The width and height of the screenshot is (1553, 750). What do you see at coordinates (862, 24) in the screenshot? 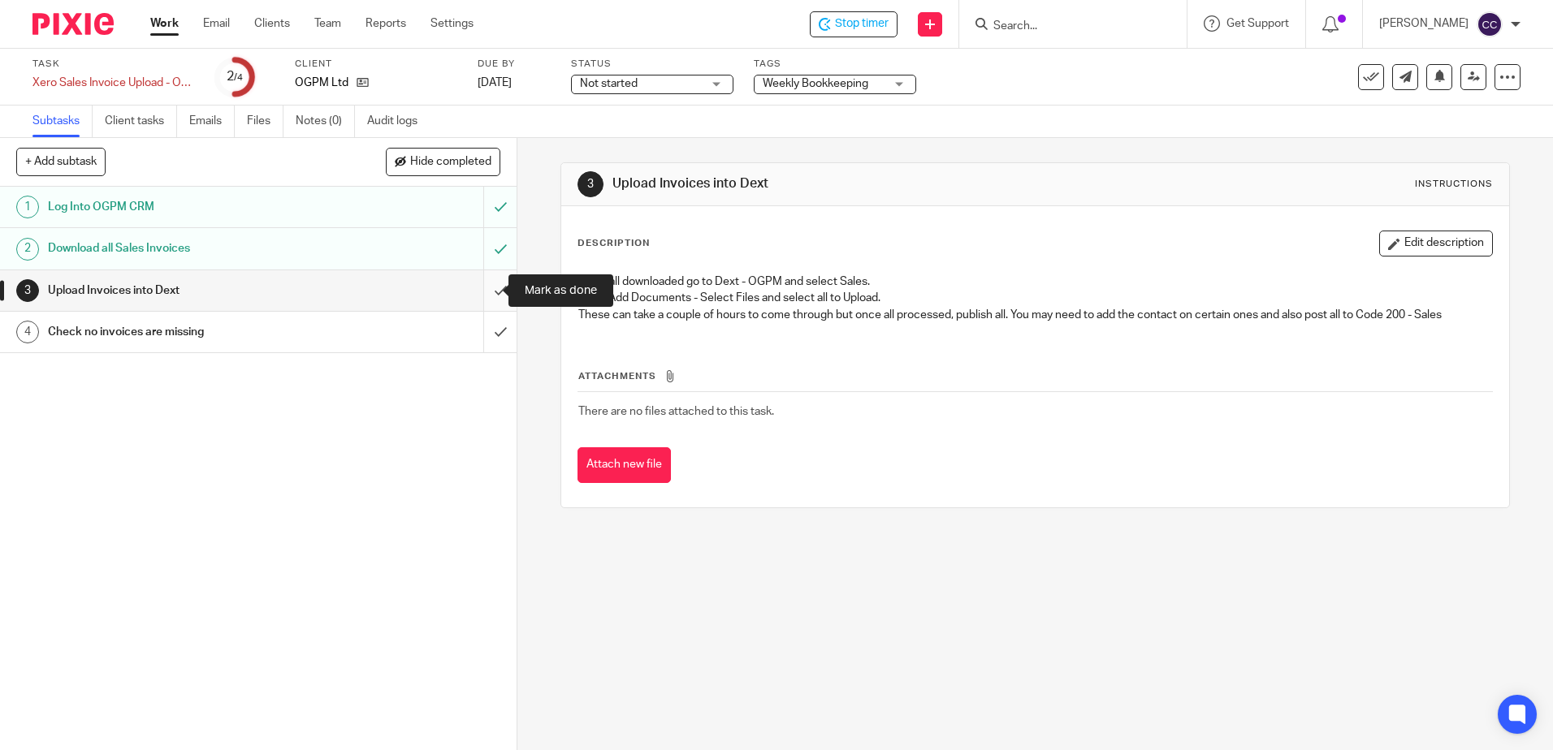
I see `span: Stop timer` at bounding box center [862, 24].